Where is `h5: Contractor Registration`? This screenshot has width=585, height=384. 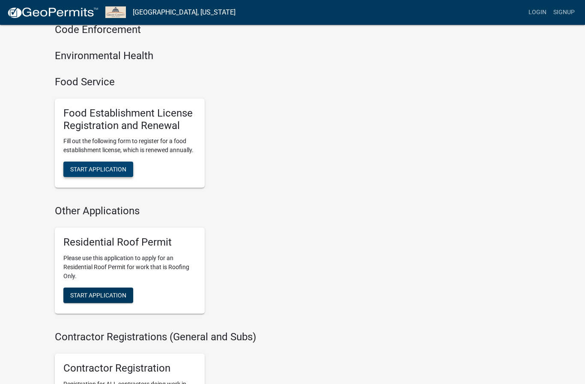
h5: Contractor Registration is located at coordinates (130, 368).